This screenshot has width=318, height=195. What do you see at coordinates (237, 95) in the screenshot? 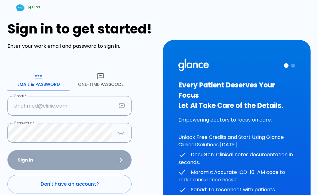
I see `h3: Every Patient Deserves Your Focus Let AI Take Care of the Details.` at bounding box center [237, 95].